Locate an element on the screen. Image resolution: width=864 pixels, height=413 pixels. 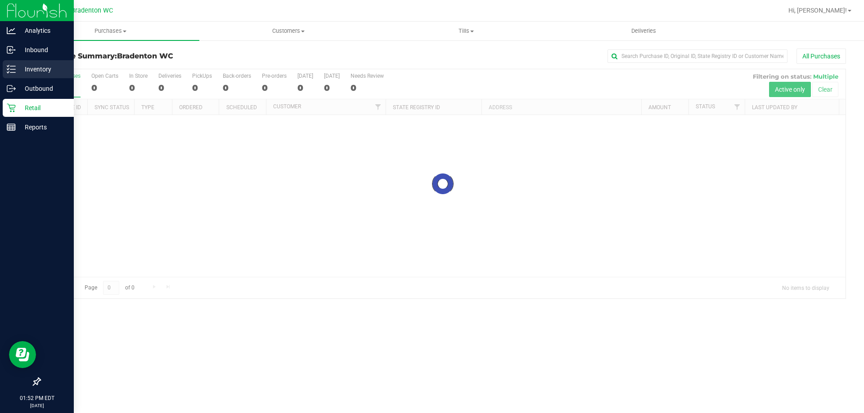
p: 01:52 PM EDT is located at coordinates (37, 399).